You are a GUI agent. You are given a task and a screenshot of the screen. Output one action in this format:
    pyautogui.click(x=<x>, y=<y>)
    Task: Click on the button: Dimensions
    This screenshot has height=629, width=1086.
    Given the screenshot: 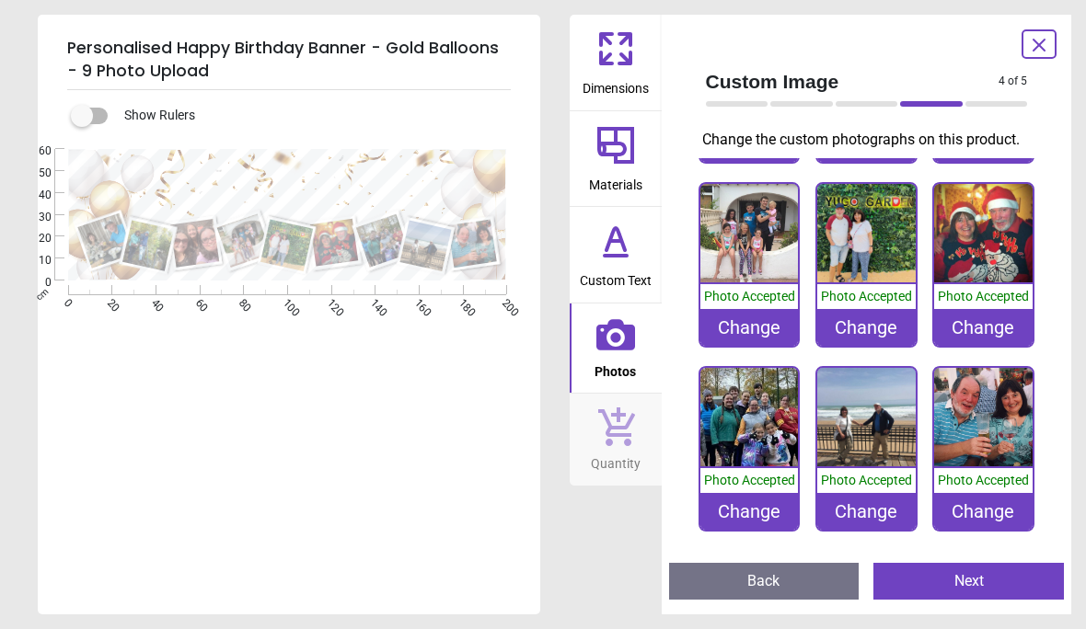 What is the action you would take?
    pyautogui.click(x=616, y=63)
    